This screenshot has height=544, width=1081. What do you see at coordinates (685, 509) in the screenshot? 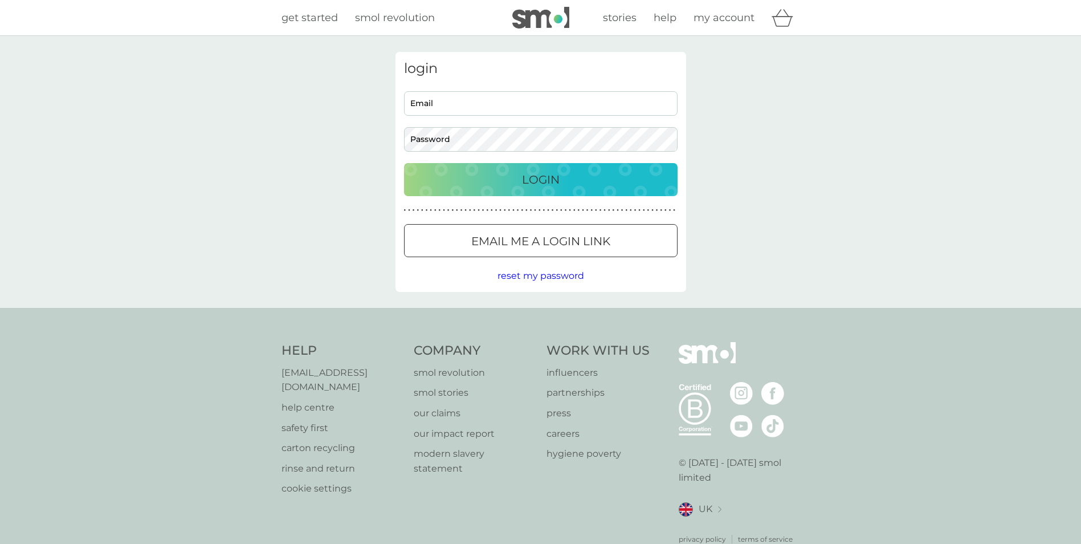
I see `img: UK flag` at bounding box center [685, 509].